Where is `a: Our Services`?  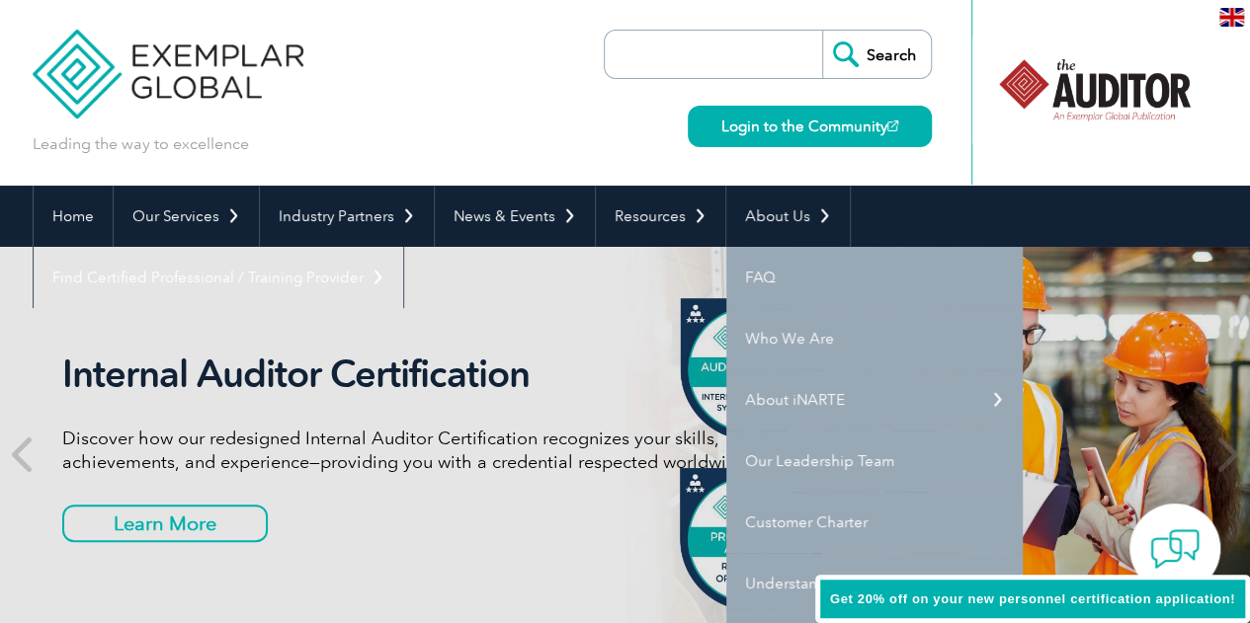 a: Our Services is located at coordinates (186, 216).